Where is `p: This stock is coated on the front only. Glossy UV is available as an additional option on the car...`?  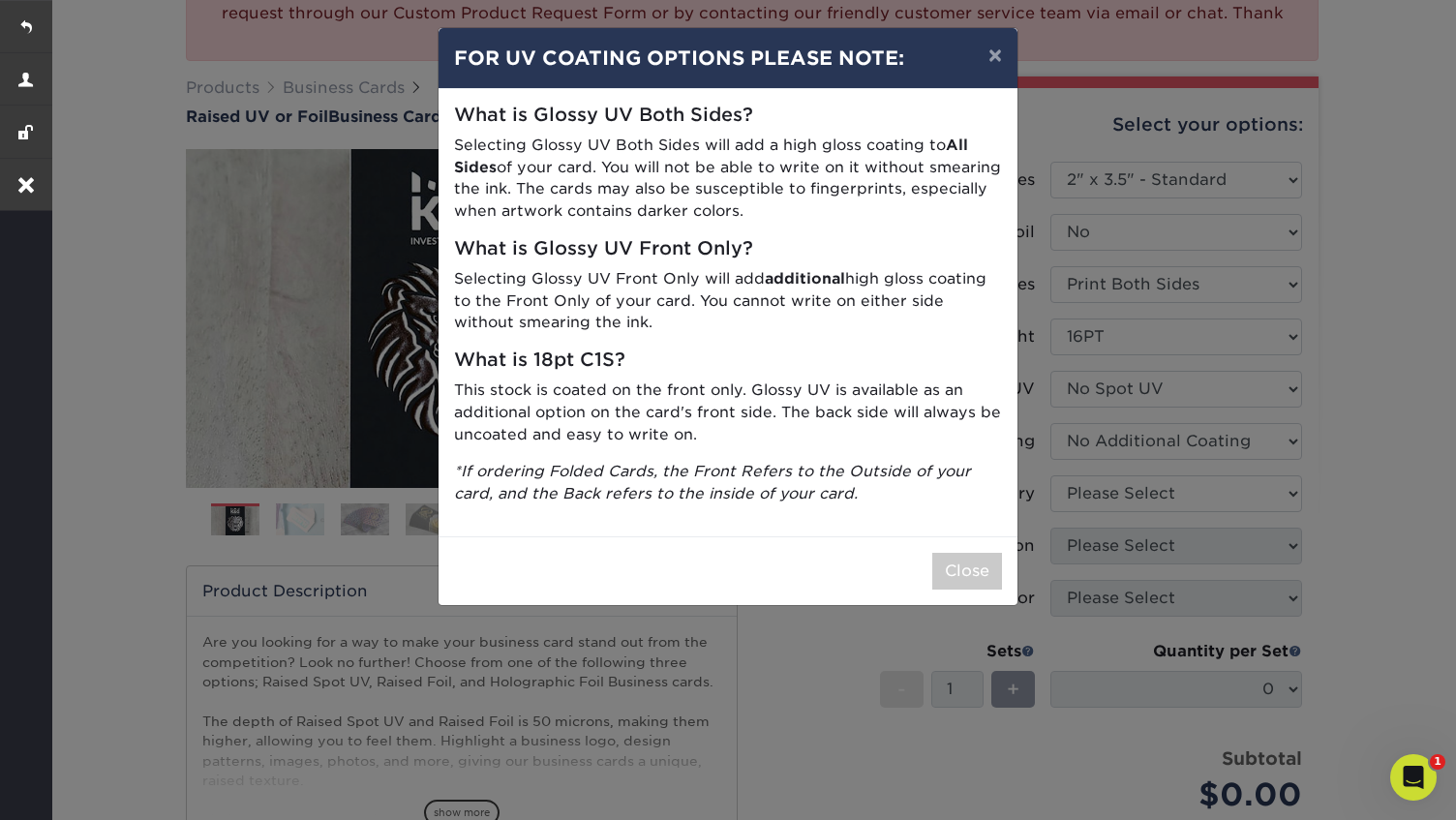
p: This stock is coated on the front only. Glossy UV is available as an additional option on the car... is located at coordinates (728, 412).